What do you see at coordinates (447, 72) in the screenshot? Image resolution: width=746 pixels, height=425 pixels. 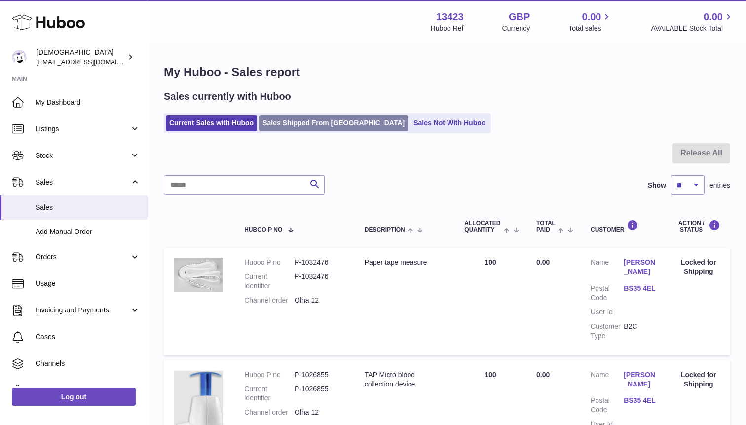 I see `h1: My Huboo - Sales report` at bounding box center [447, 72].